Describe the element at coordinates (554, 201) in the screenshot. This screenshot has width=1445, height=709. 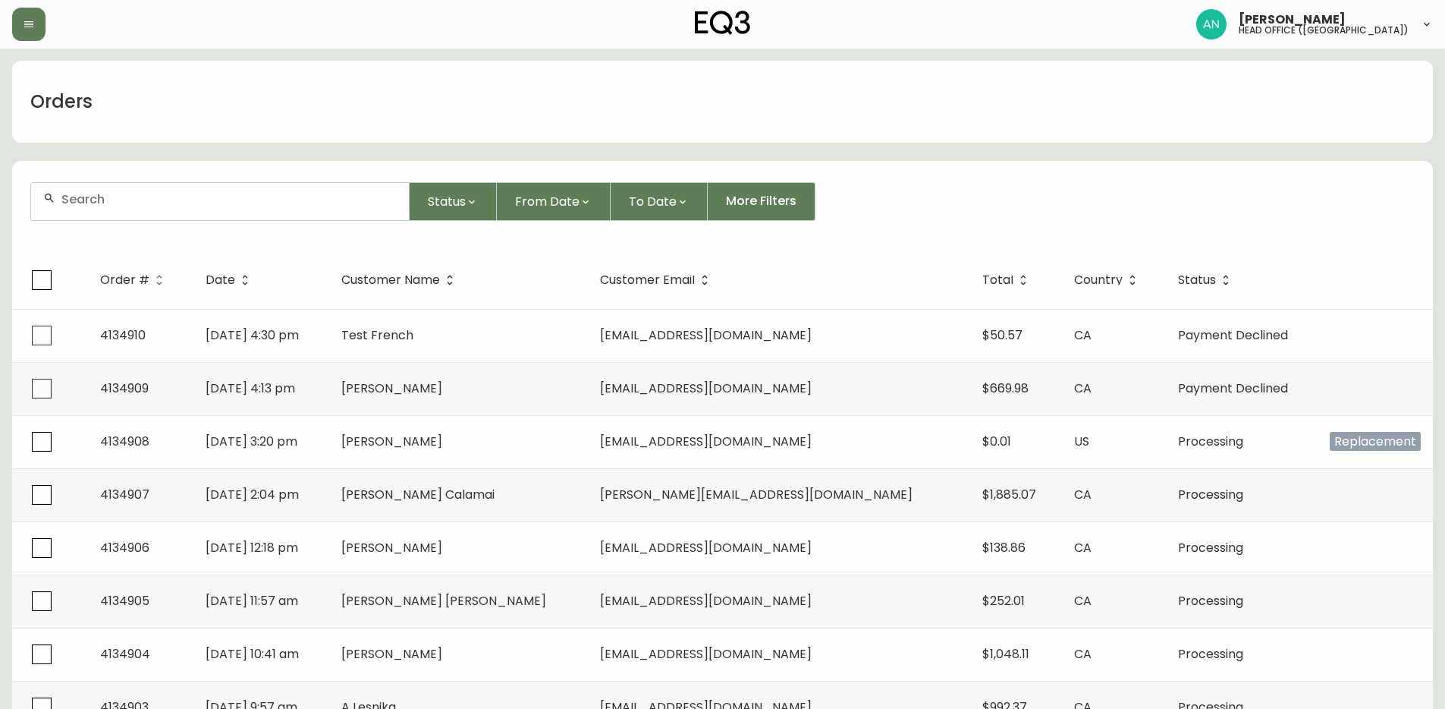
I see `button: From Date` at that location.